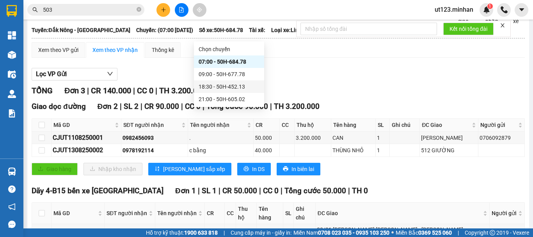  What do you see at coordinates (239, 190) in the screenshot?
I see `span: CR 50.000` at bounding box center [239, 190].